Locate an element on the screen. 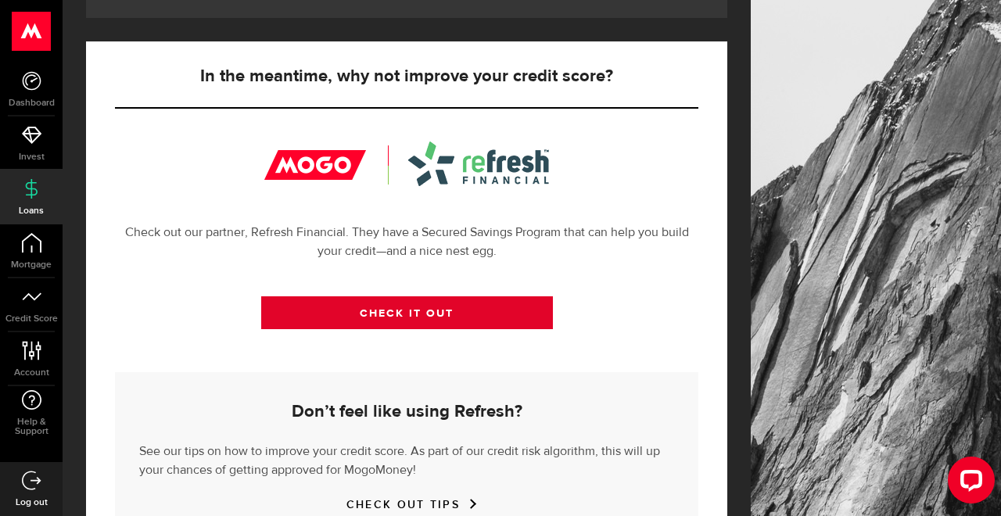  p: Check out our partner, Refresh Financial. They have a Secured Savings Program that can help you b... is located at coordinates (407, 243).